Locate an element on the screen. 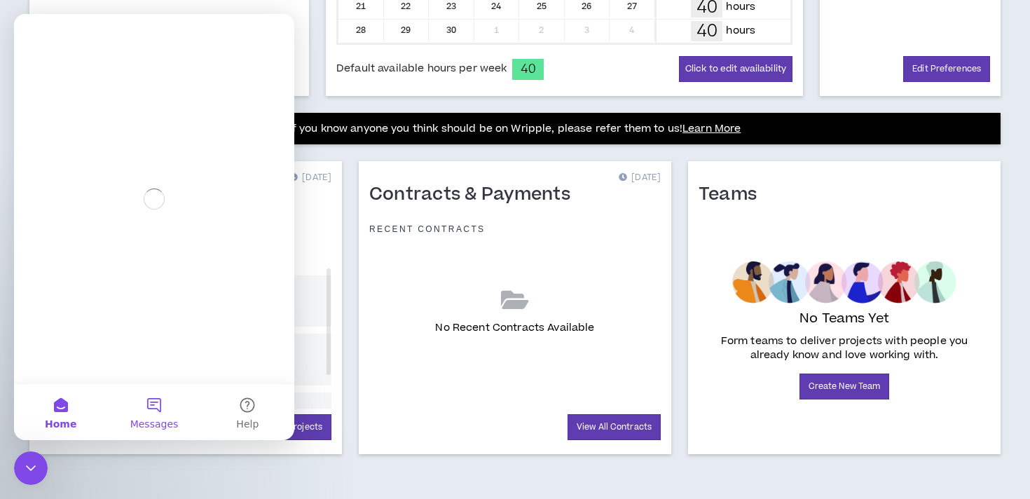 The image size is (1030, 499). button: Messages is located at coordinates (139, 398).